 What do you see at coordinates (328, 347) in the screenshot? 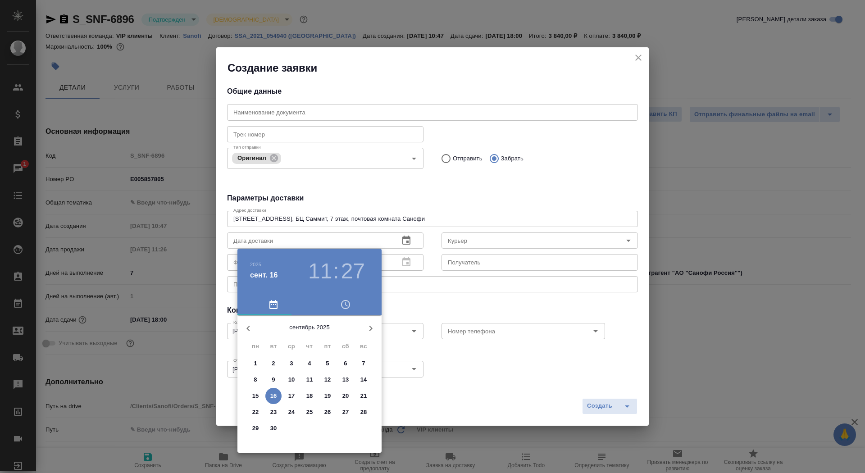
I see `span: пт` at bounding box center [328, 347].